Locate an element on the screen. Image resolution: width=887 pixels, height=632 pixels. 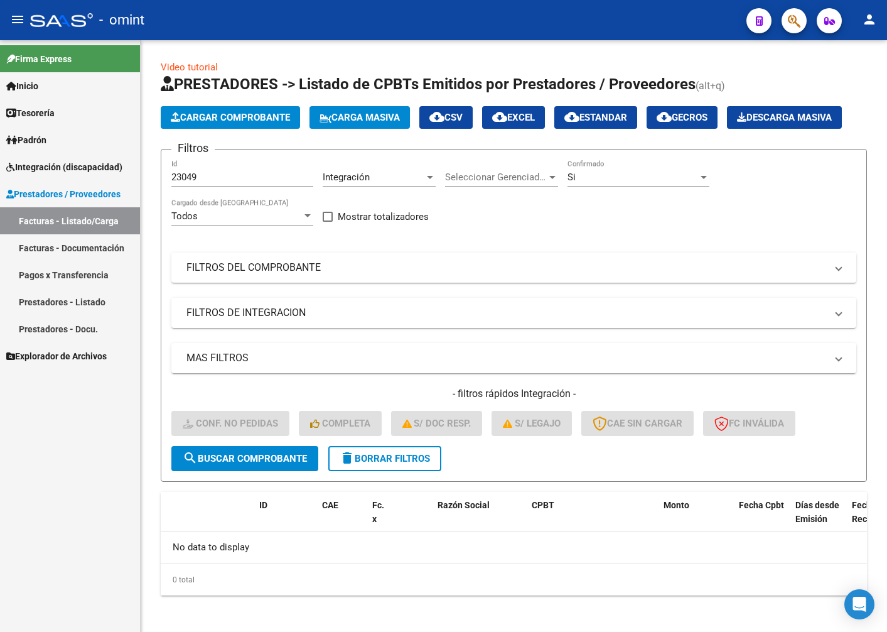
span: Padrón is located at coordinates (26, 140).